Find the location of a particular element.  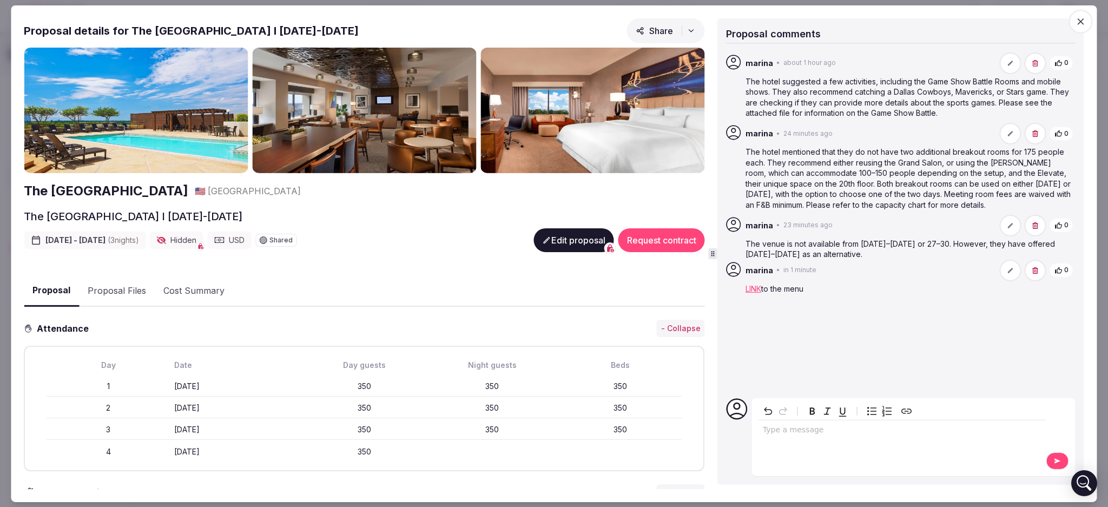

button: Underline is located at coordinates (843, 411).